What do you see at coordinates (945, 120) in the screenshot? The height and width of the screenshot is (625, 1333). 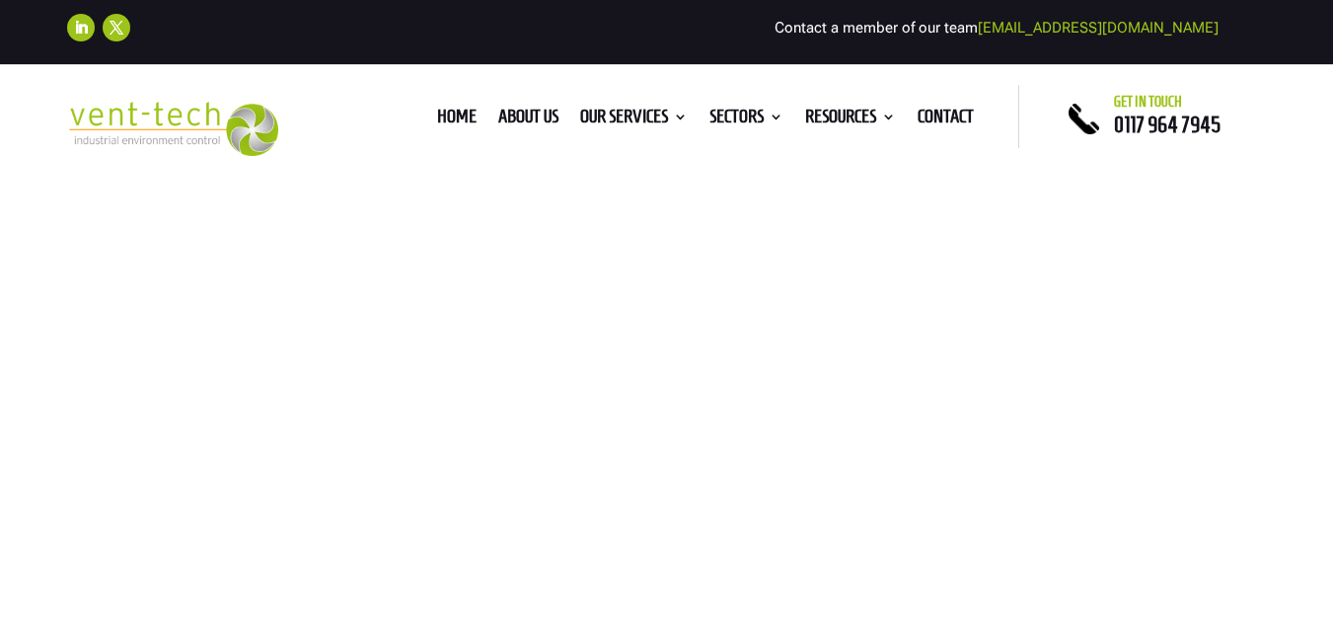 I see `a: Contact` at bounding box center [945, 120].